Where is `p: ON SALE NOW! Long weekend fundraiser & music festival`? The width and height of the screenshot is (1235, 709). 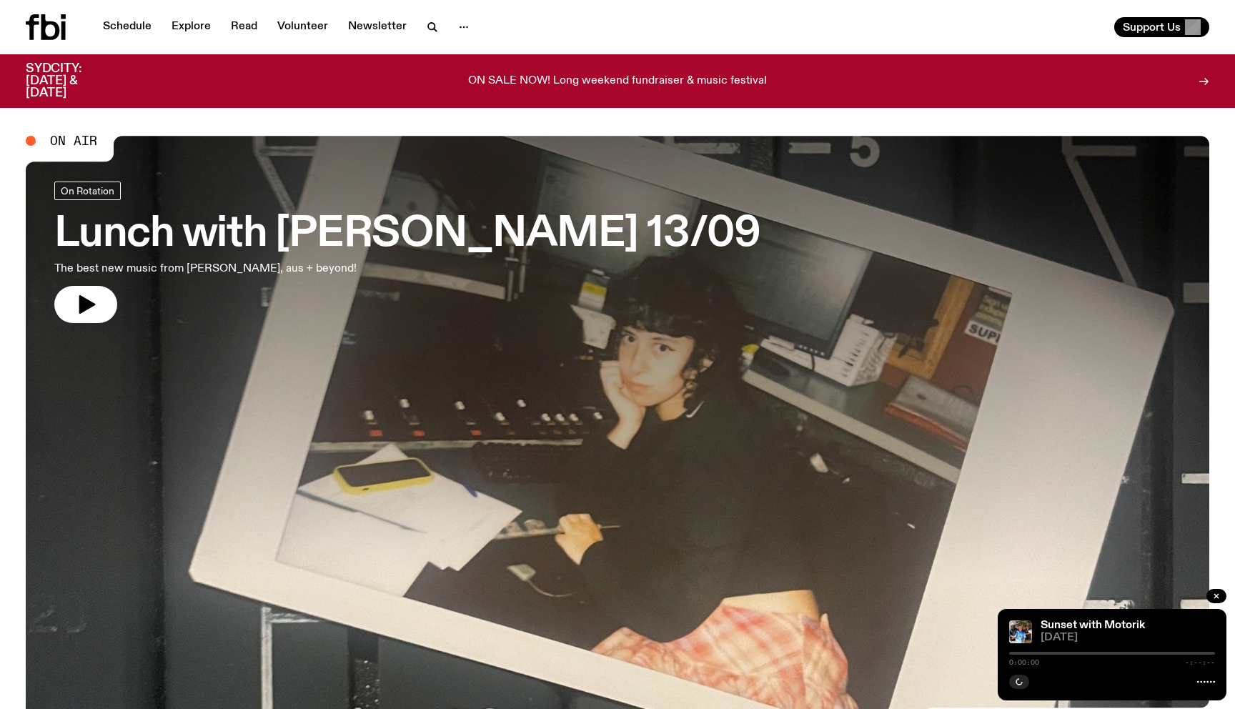
p: ON SALE NOW! Long weekend fundraiser & music festival is located at coordinates (617, 81).